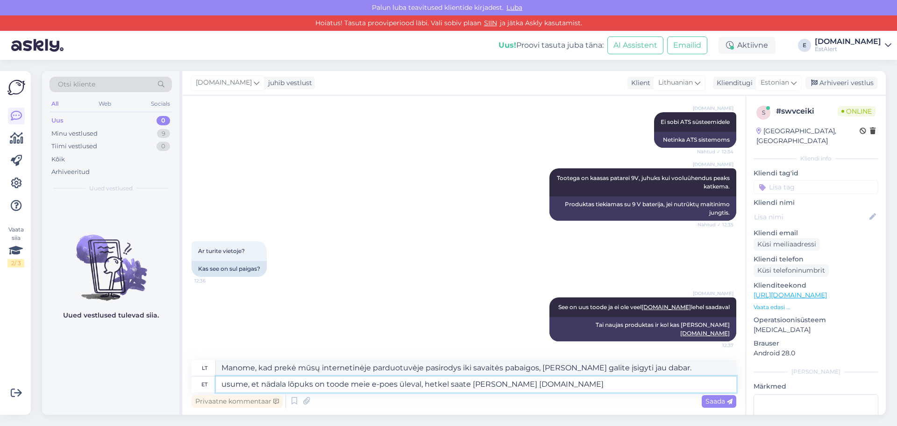  I want to click on div: # swvceiki, so click(807, 111).